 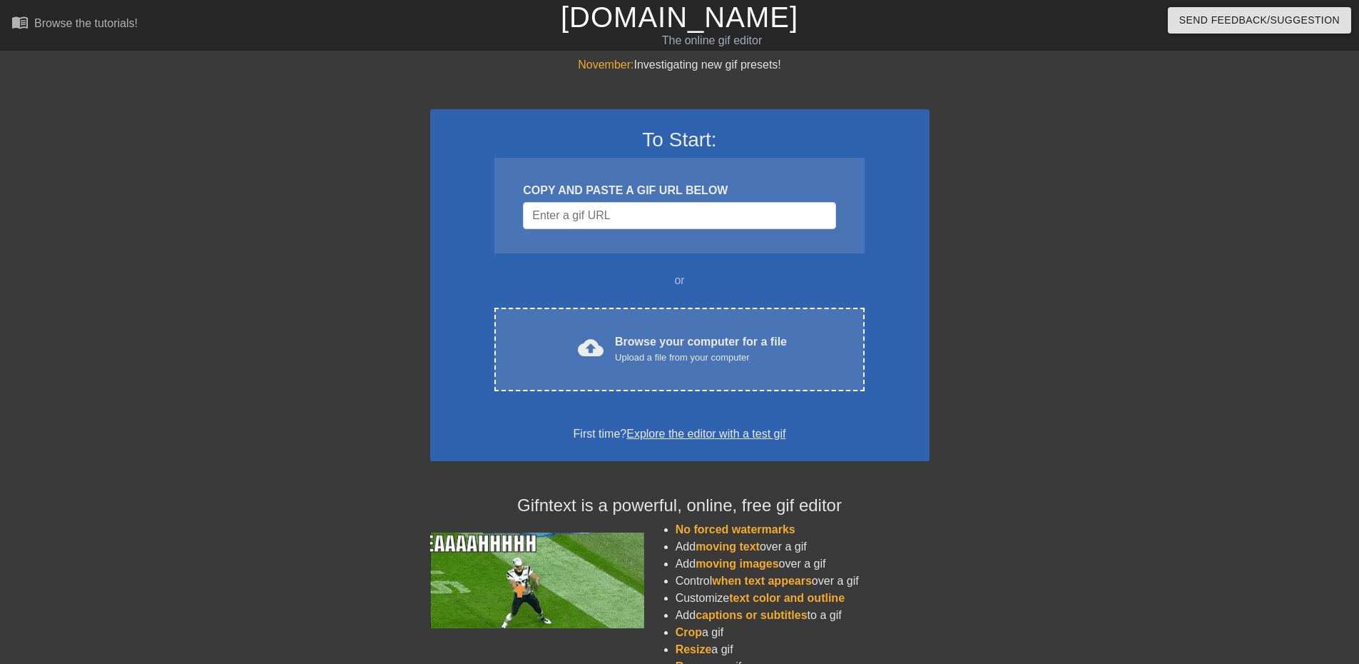 What do you see at coordinates (803, 598) in the screenshot?
I see `li: Customize` at bounding box center [803, 598].